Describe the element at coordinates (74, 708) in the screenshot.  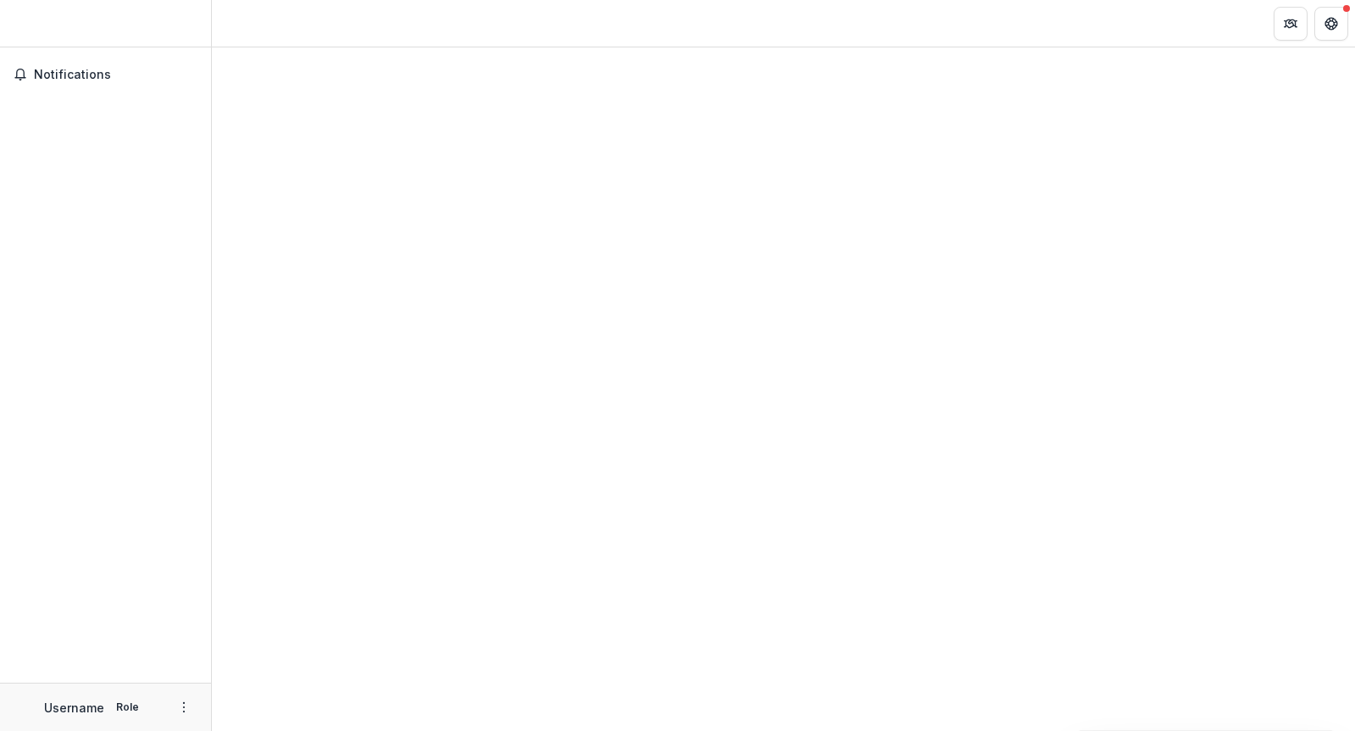
I see `p: Username` at that location.